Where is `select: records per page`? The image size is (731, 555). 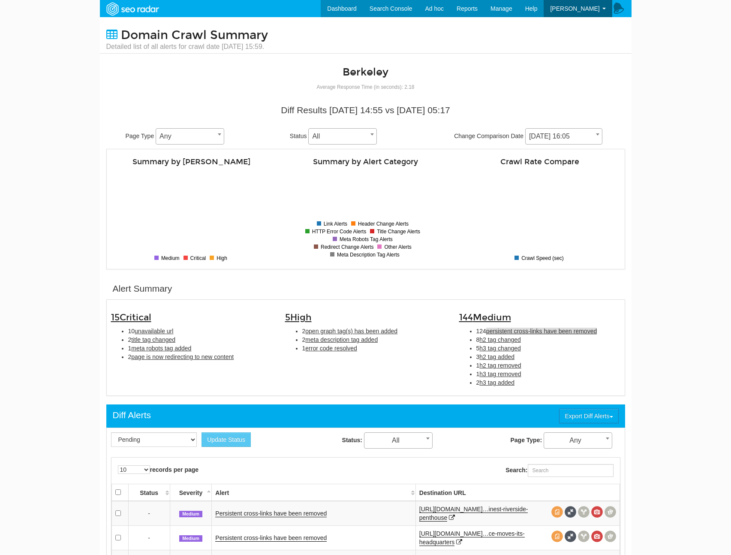 select: records per page is located at coordinates (134, 470).